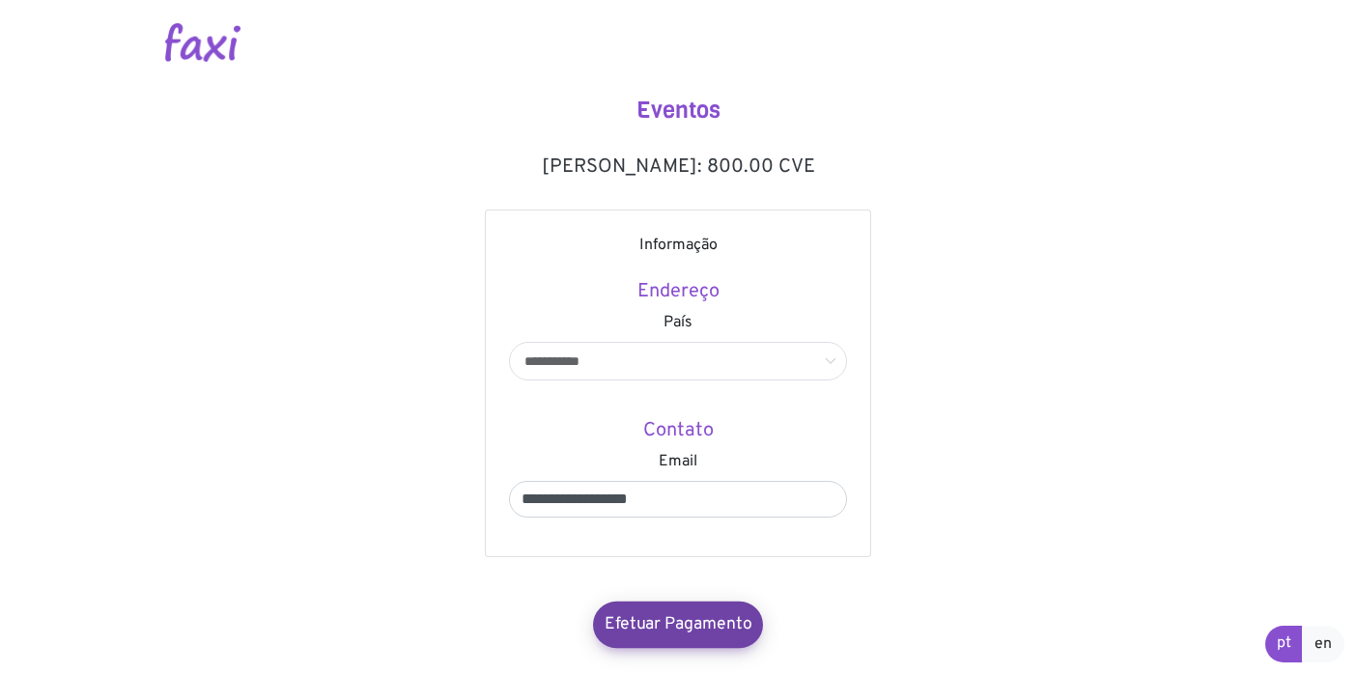 Image resolution: width=1356 pixels, height=674 pixels. What do you see at coordinates (678, 245) in the screenshot?
I see `span: Informação` at bounding box center [678, 245].